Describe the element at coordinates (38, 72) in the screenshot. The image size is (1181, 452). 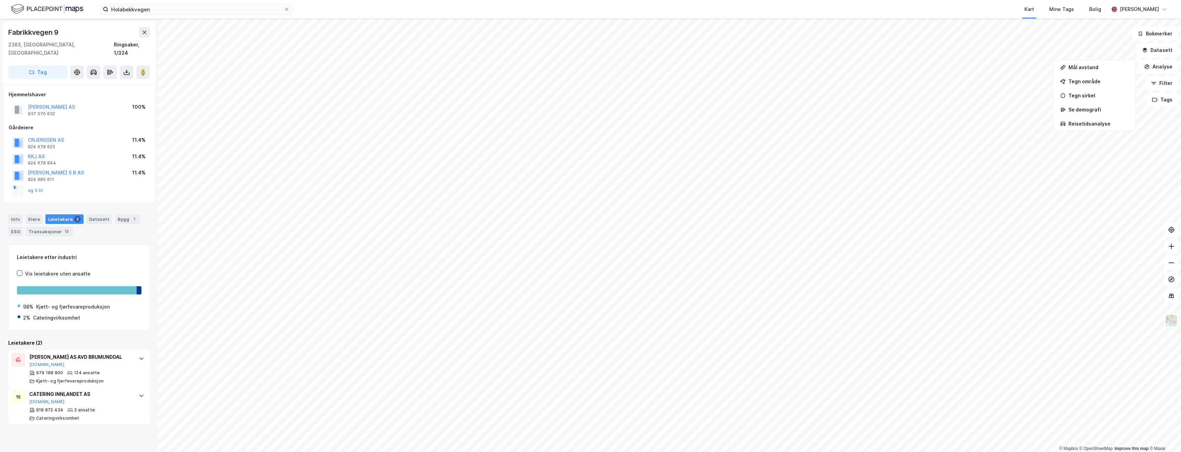
I see `button: Tag` at that location.